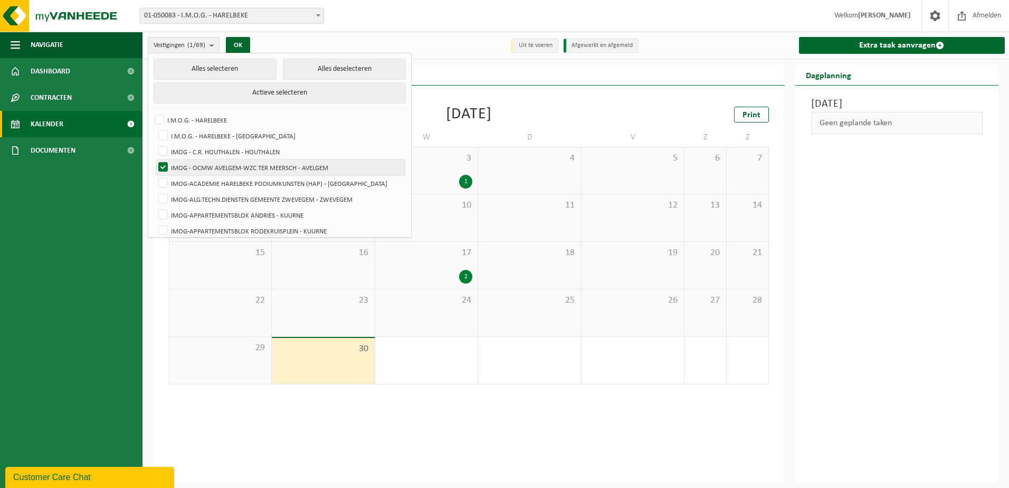 The height and width of the screenshot is (488, 1009). Describe the element at coordinates (633, 253) in the screenshot. I see `span: 19` at that location.